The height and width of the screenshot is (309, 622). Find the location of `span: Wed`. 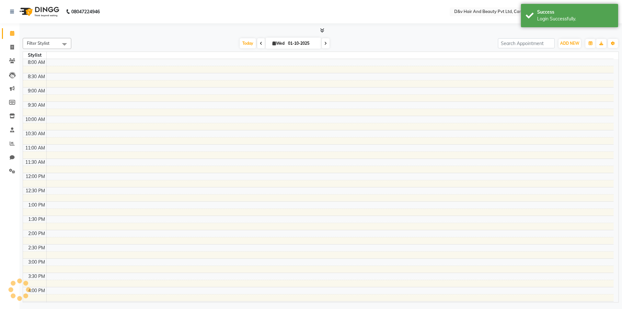

span: Wed is located at coordinates (278, 43).